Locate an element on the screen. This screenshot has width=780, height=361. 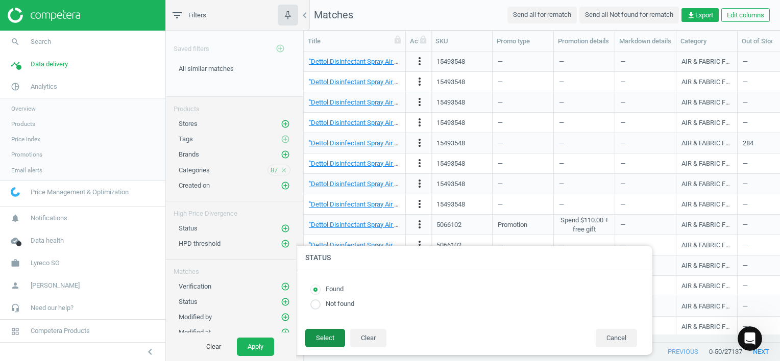
span: Tags is located at coordinates (186, 139).